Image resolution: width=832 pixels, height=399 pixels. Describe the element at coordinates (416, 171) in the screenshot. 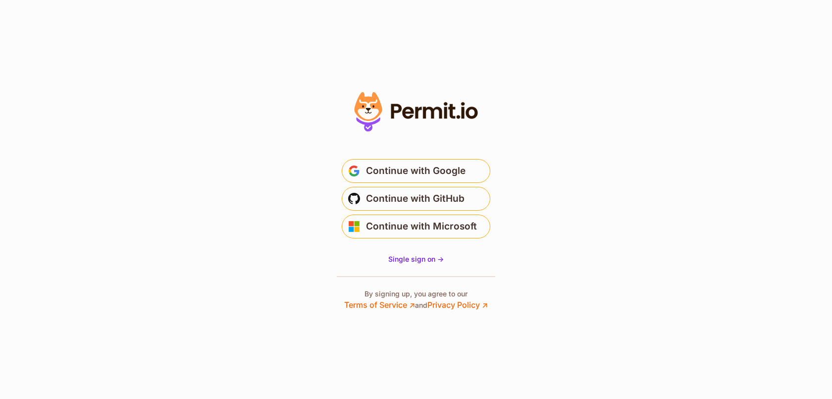

I see `button: Continue with Google` at that location.